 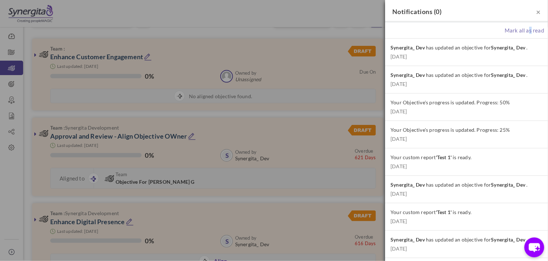 I want to click on button: Close, so click(x=539, y=12).